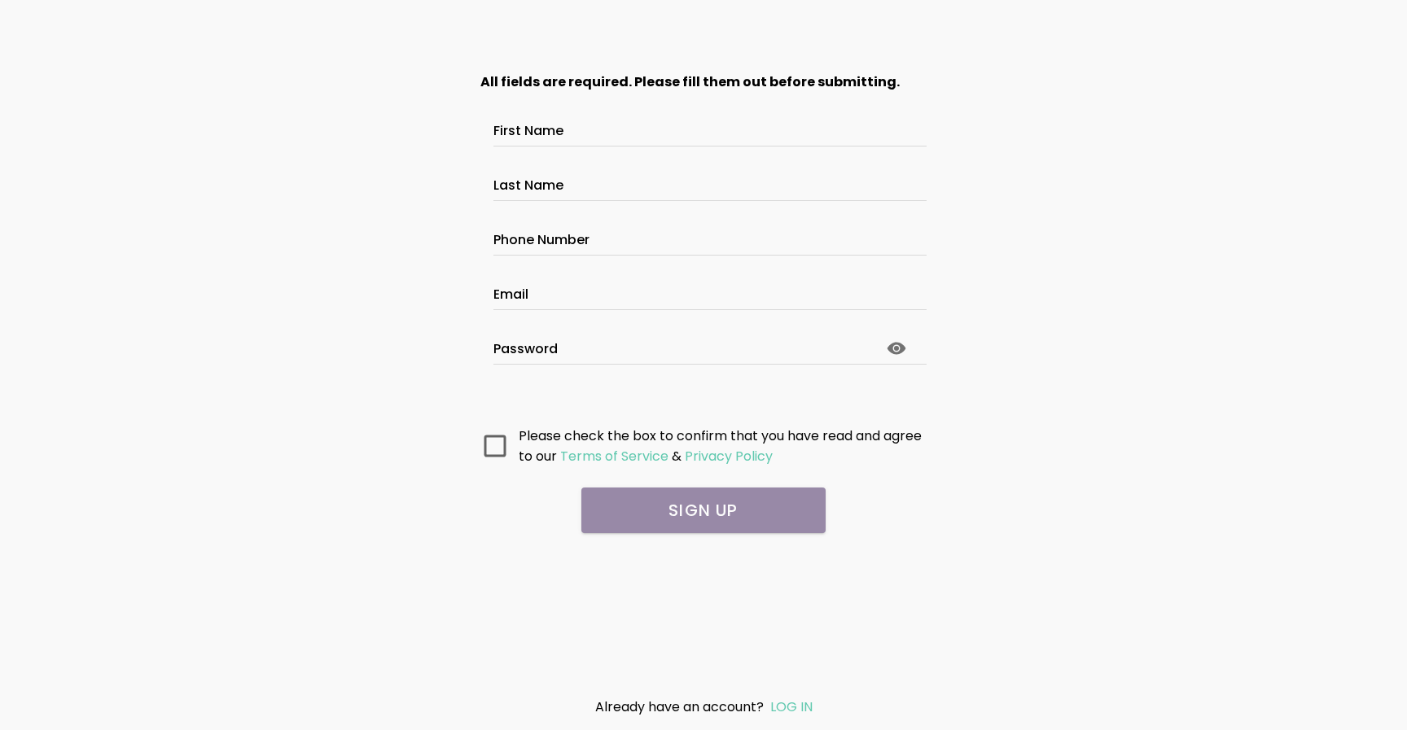 Image resolution: width=1407 pixels, height=730 pixels. What do you see at coordinates (614, 456) in the screenshot?
I see `ion-text: Terms of Service` at bounding box center [614, 456].